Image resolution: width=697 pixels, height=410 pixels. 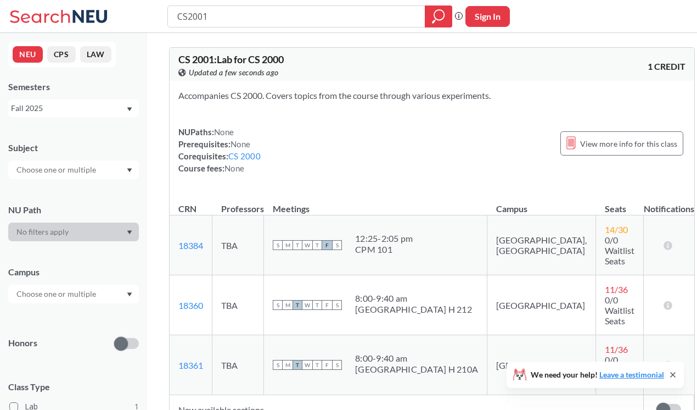 I want to click on span: Updated a few seconds ago, so click(x=234, y=72).